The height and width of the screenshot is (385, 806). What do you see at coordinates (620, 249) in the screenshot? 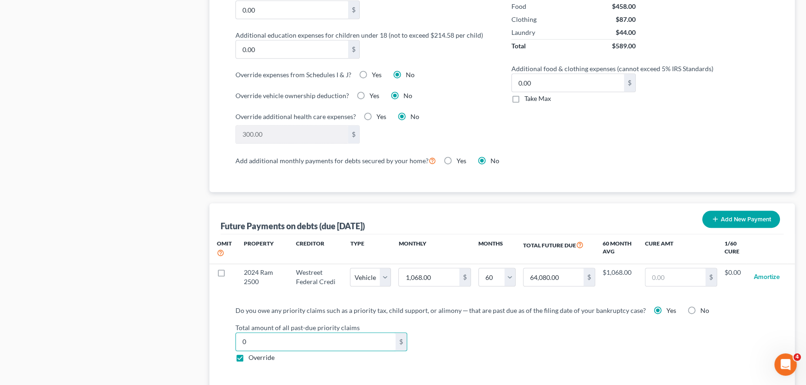
I see `th: 60 Month Avg` at bounding box center [620, 249].